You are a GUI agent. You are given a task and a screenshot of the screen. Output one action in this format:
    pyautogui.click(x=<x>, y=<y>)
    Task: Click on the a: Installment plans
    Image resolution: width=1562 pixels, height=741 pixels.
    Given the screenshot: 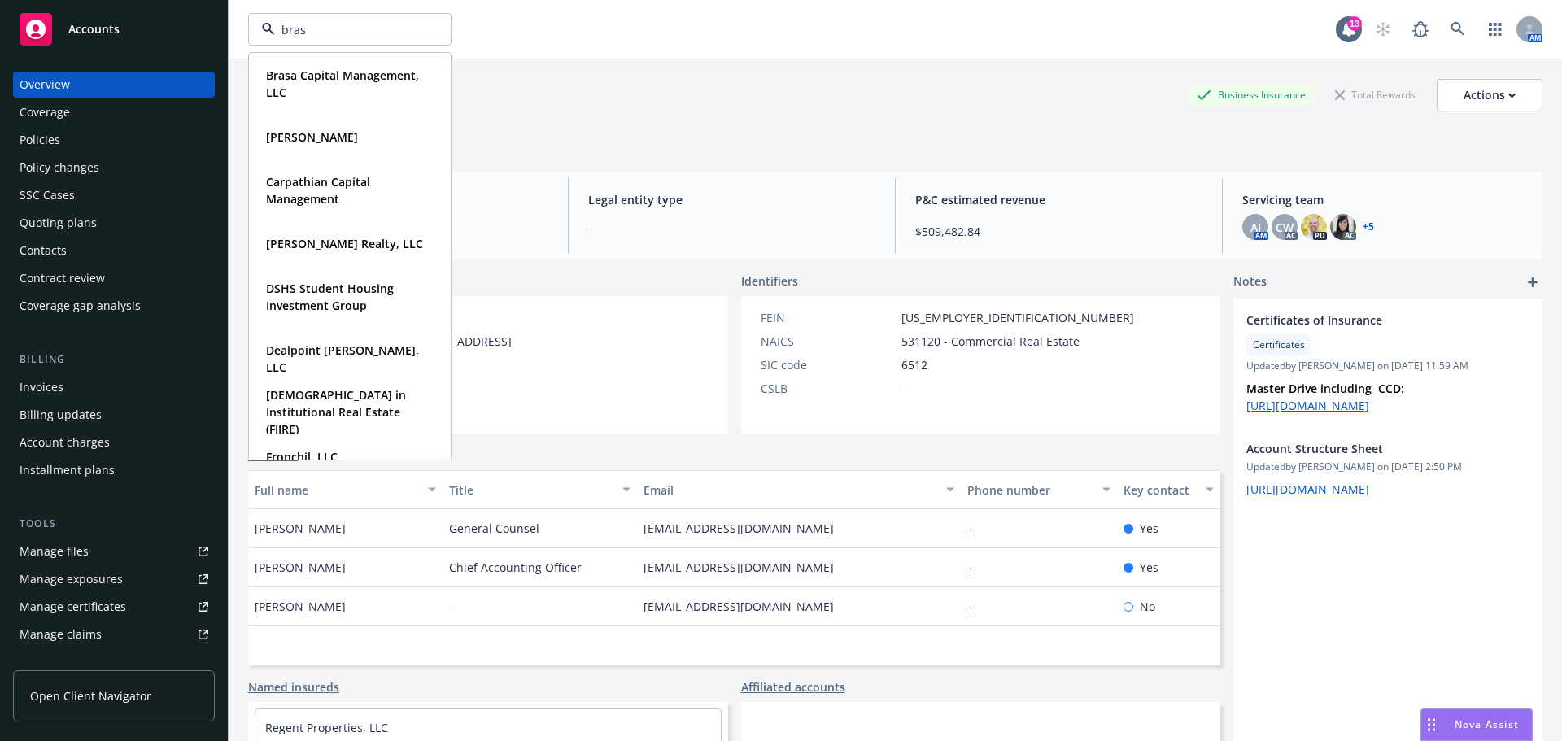 What is the action you would take?
    pyautogui.click(x=114, y=470)
    